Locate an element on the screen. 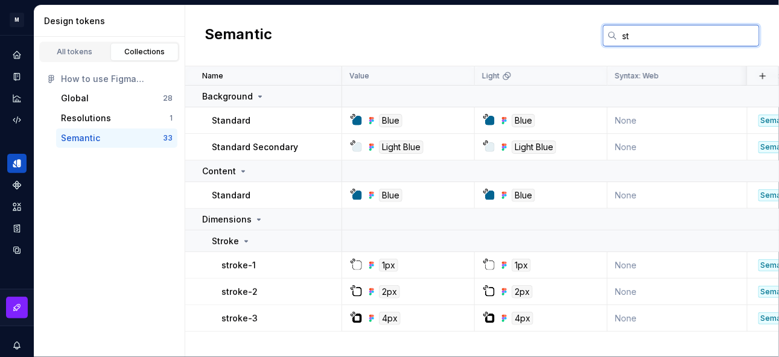  div: 1 is located at coordinates (171, 118).